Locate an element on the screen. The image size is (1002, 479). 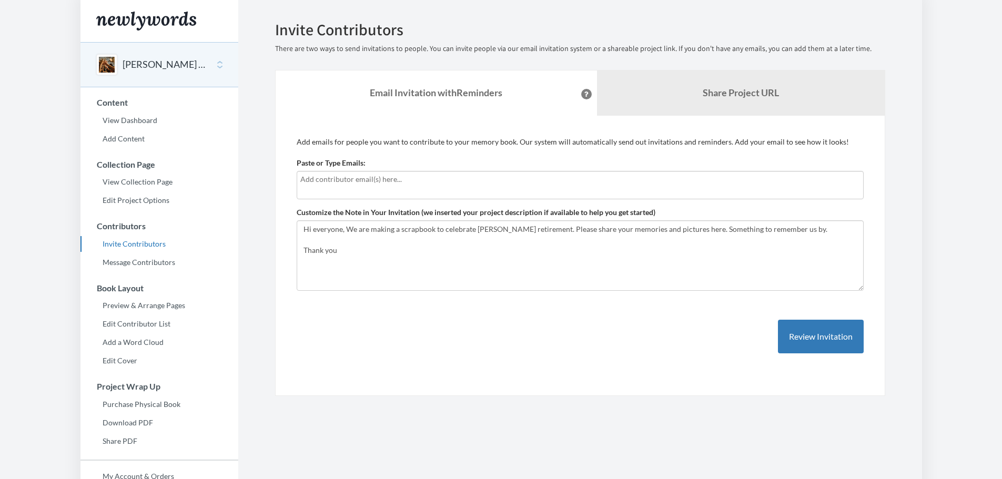
a: Preview & Arrange Pages is located at coordinates (159, 306).